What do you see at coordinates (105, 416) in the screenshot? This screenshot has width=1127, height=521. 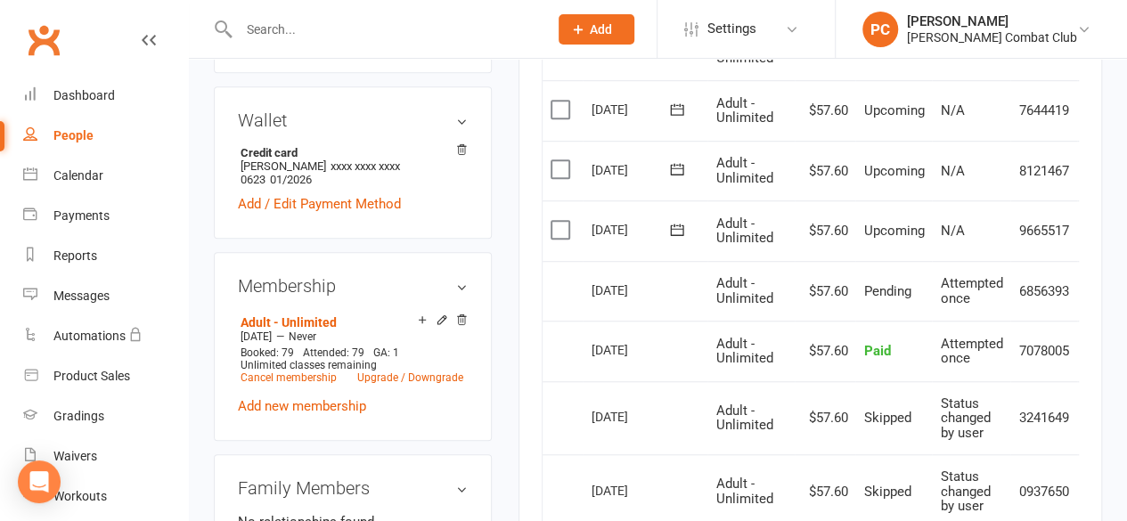 I see `a: Gradings` at bounding box center [105, 416].